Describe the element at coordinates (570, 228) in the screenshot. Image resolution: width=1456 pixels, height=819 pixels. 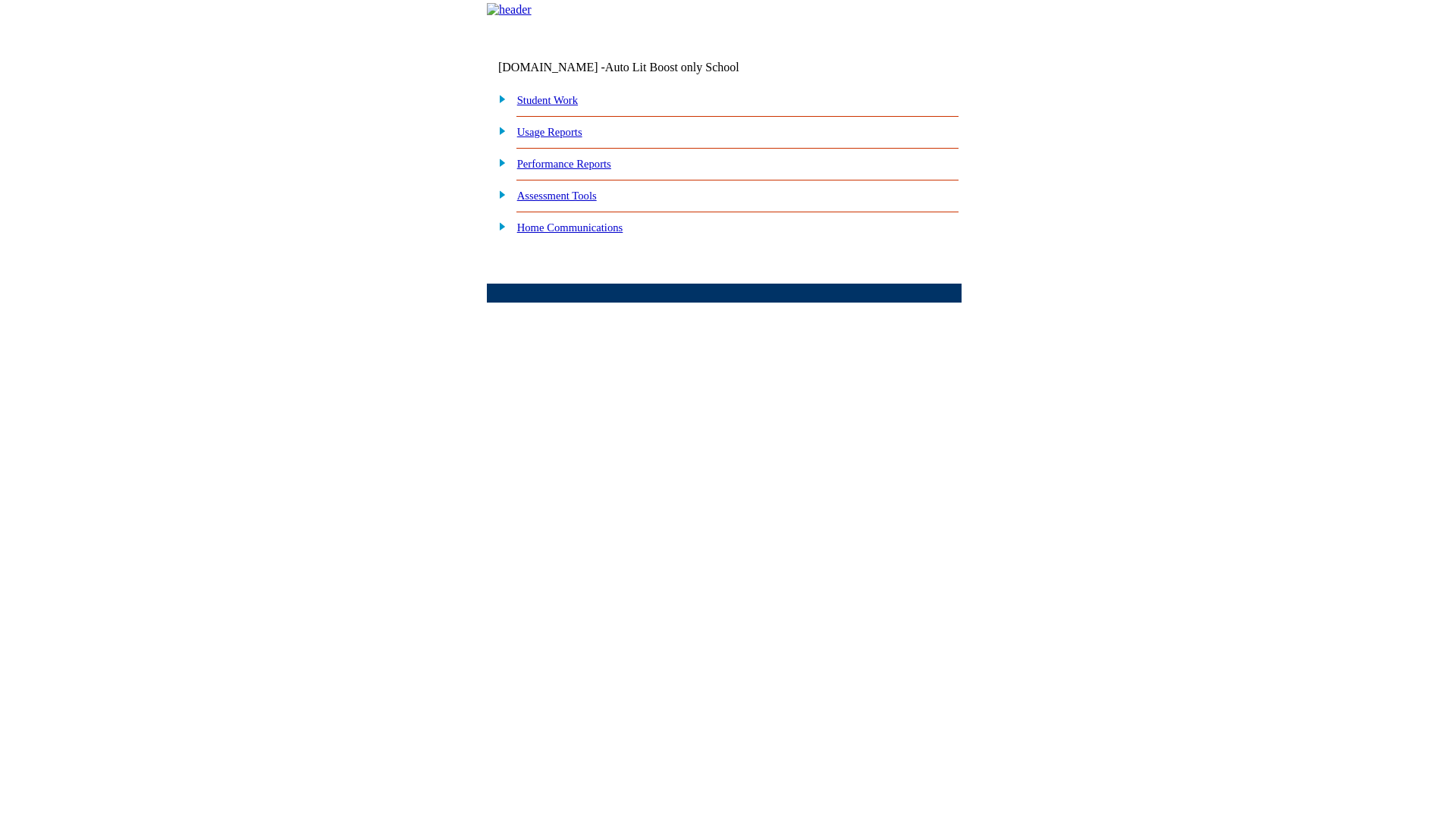
I see `a: Home Communications` at that location.